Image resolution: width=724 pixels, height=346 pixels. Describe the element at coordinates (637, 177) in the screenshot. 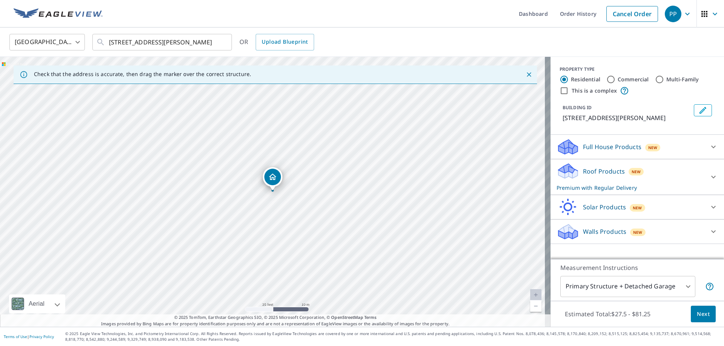

I see `div: Roof ProductsNewPremium with Regular Delivery` at that location.